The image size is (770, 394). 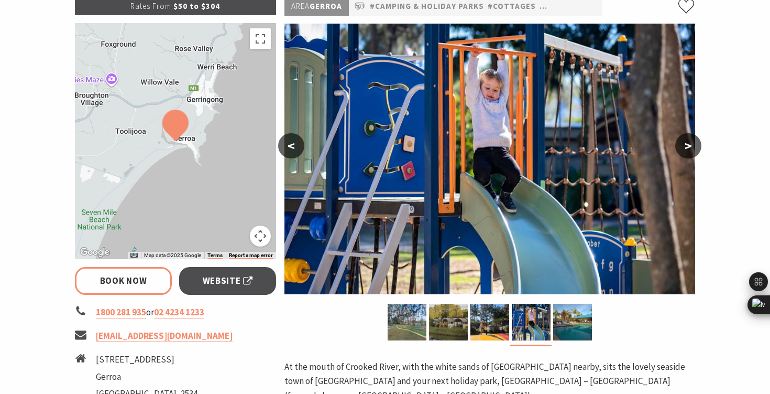 What do you see at coordinates (215, 255) in the screenshot?
I see `a: Terms` at bounding box center [215, 255].